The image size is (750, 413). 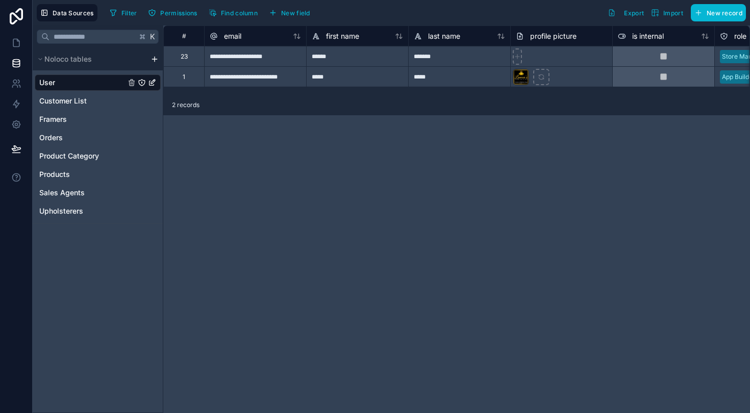 I want to click on span: Export, so click(x=633, y=13).